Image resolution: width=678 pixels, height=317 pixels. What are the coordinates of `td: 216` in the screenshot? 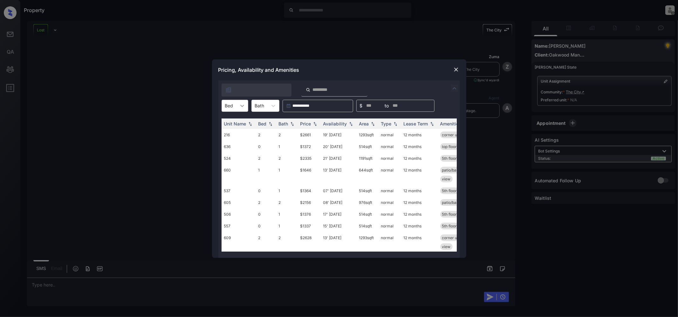 It's located at (239, 135).